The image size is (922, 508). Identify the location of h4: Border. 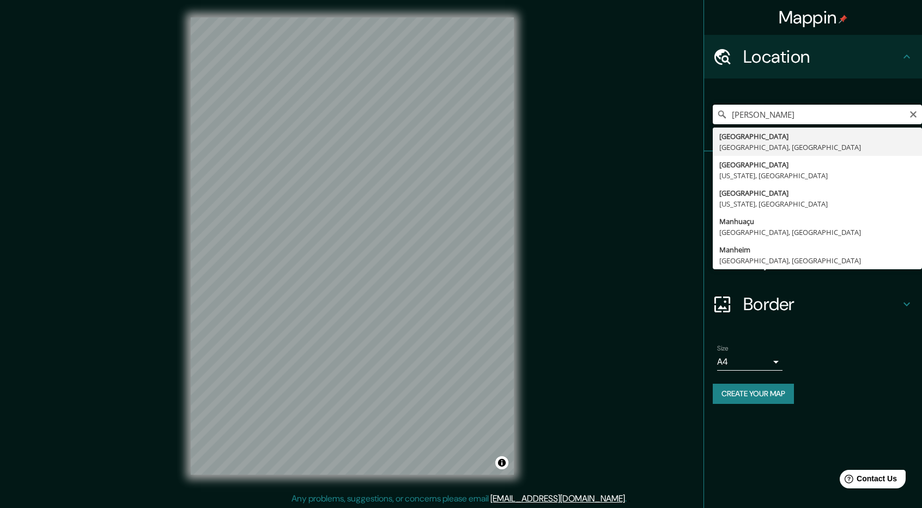
(822, 304).